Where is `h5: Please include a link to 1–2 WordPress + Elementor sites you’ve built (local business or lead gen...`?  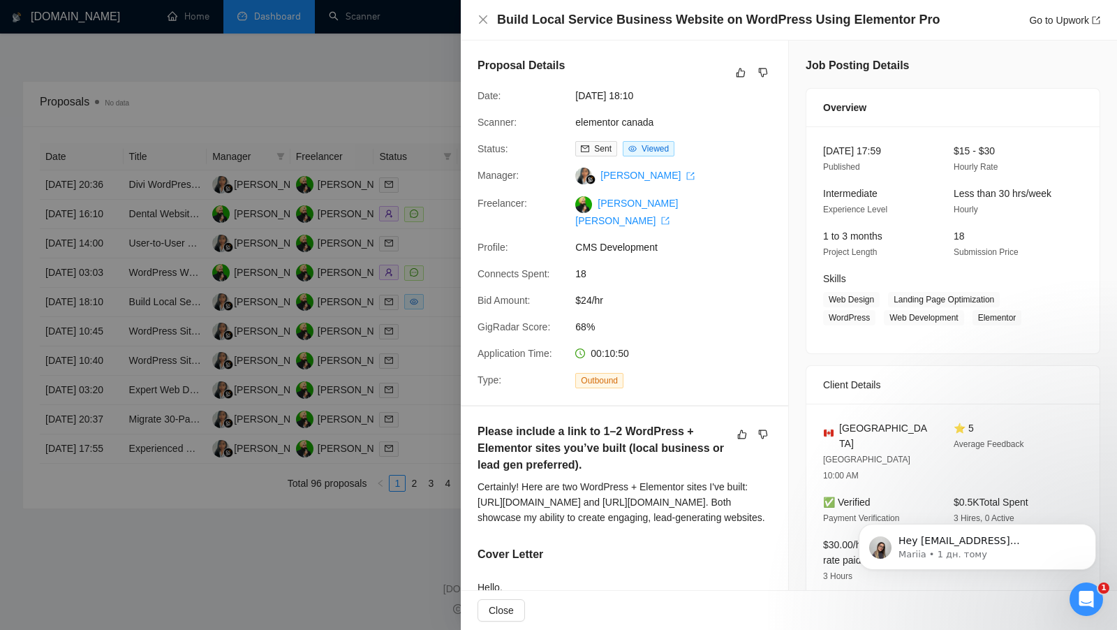 h5: Please include a link to 1–2 WordPress + Elementor sites you’ve built (local business or lead gen... is located at coordinates (603, 448).